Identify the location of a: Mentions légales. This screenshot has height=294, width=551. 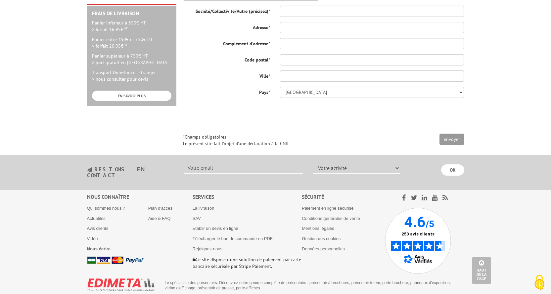
(318, 228).